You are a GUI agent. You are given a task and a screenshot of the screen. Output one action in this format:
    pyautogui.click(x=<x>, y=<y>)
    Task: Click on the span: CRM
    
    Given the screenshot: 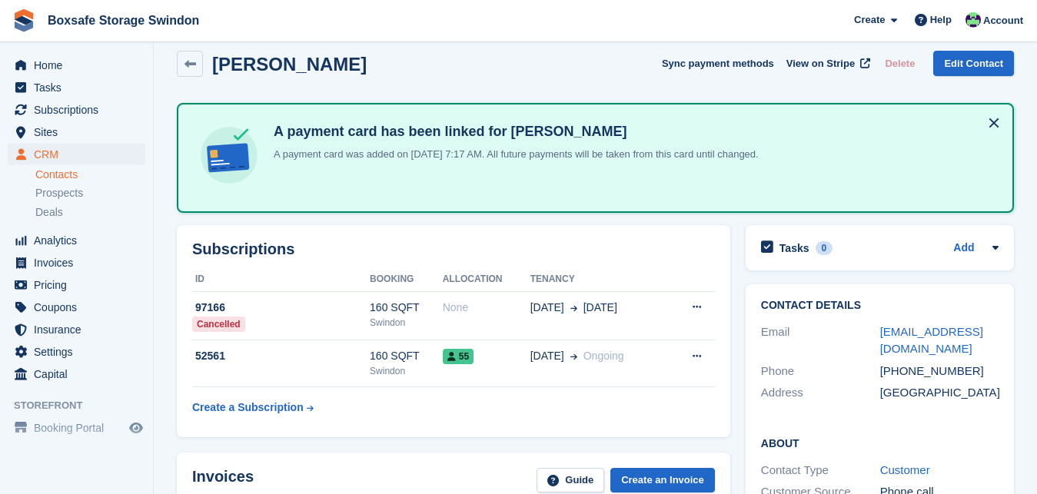 What is the action you would take?
    pyautogui.click(x=80, y=154)
    